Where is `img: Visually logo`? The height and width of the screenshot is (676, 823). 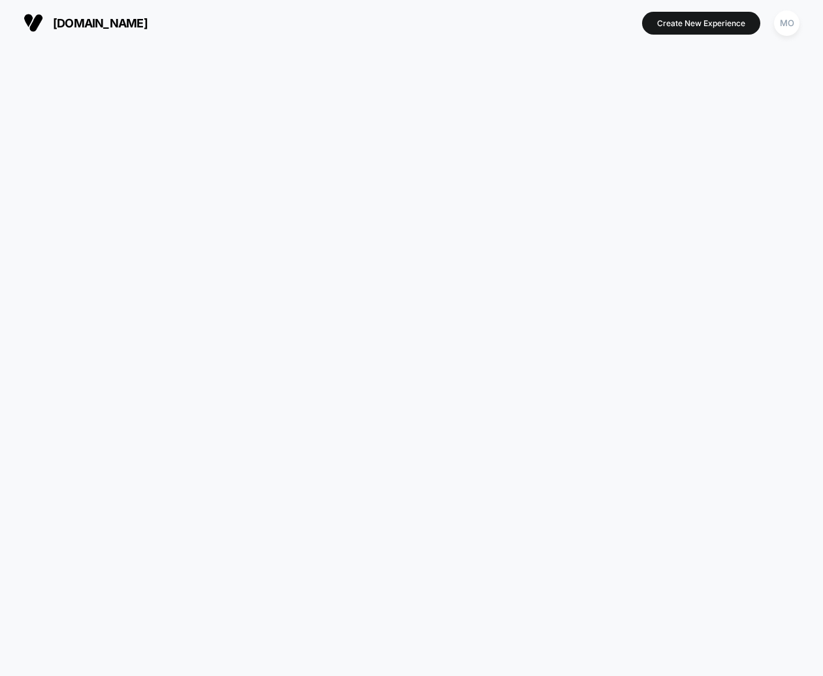 img: Visually logo is located at coordinates (33, 23).